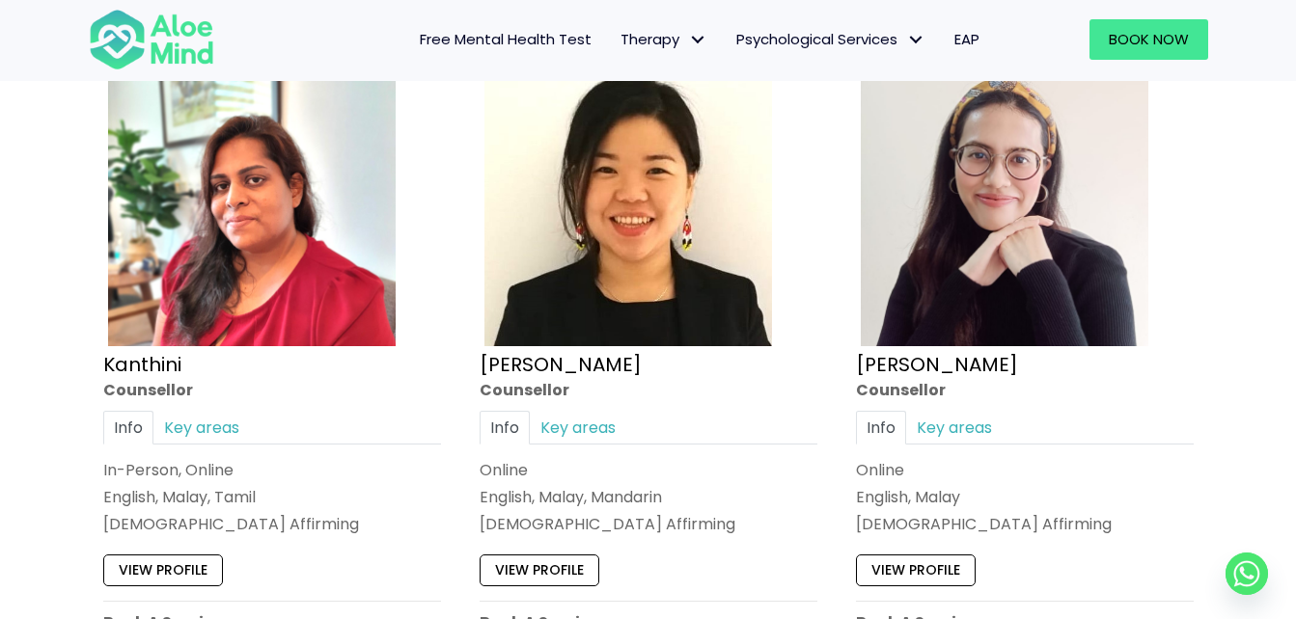 The height and width of the screenshot is (619, 1296). I want to click on img: Therapist Photo Update, so click(1004, 203).